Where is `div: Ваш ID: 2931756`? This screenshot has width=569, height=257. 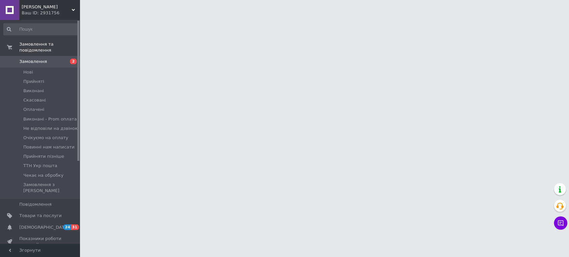 div: Ваш ID: 2931756 is located at coordinates (51, 13).